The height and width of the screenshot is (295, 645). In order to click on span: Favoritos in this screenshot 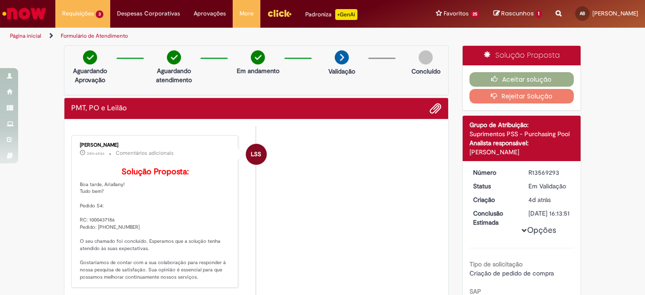, I will do `click(456, 14)`.